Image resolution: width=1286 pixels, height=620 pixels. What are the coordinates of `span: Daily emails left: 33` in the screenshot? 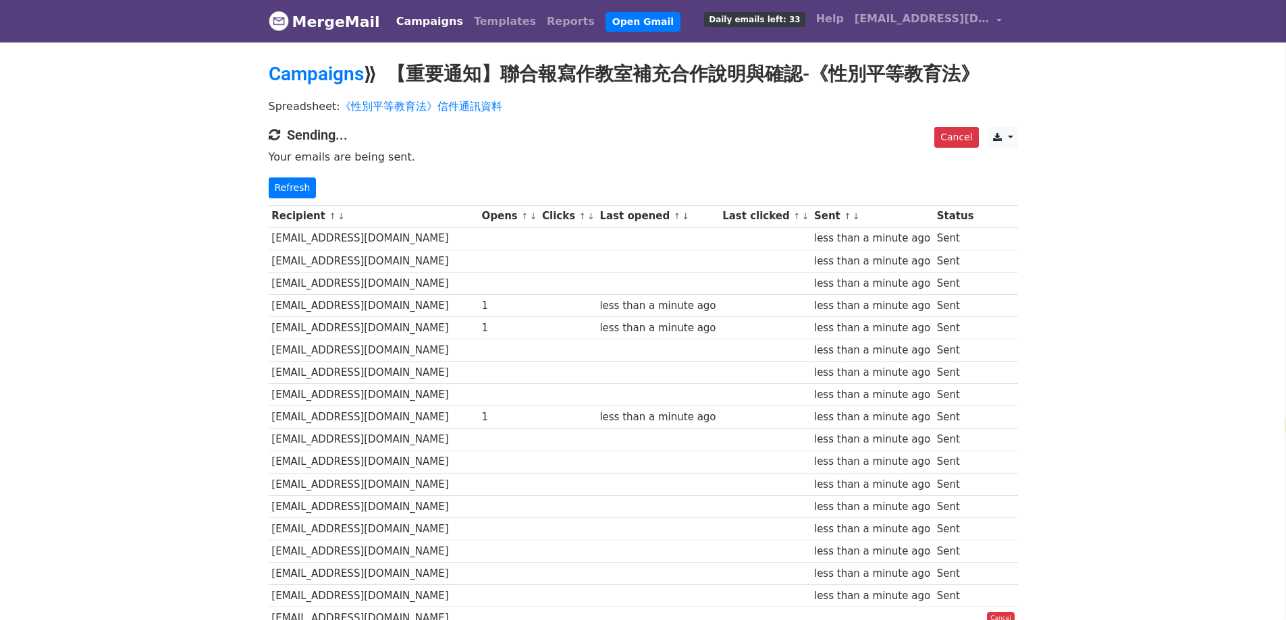 It's located at (754, 20).